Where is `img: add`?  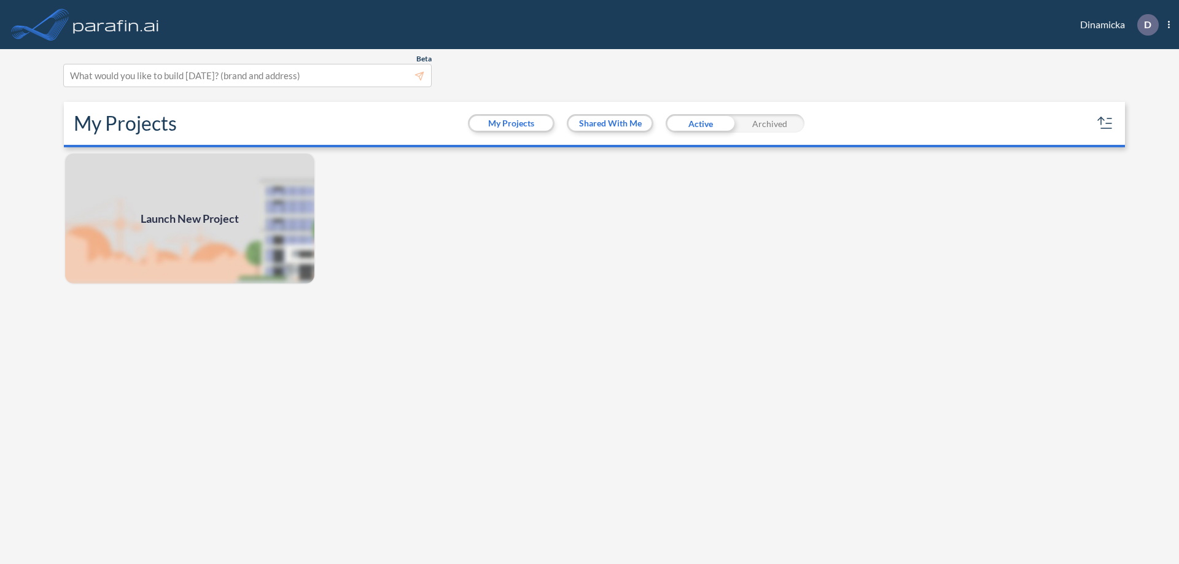
img: add is located at coordinates (190, 219).